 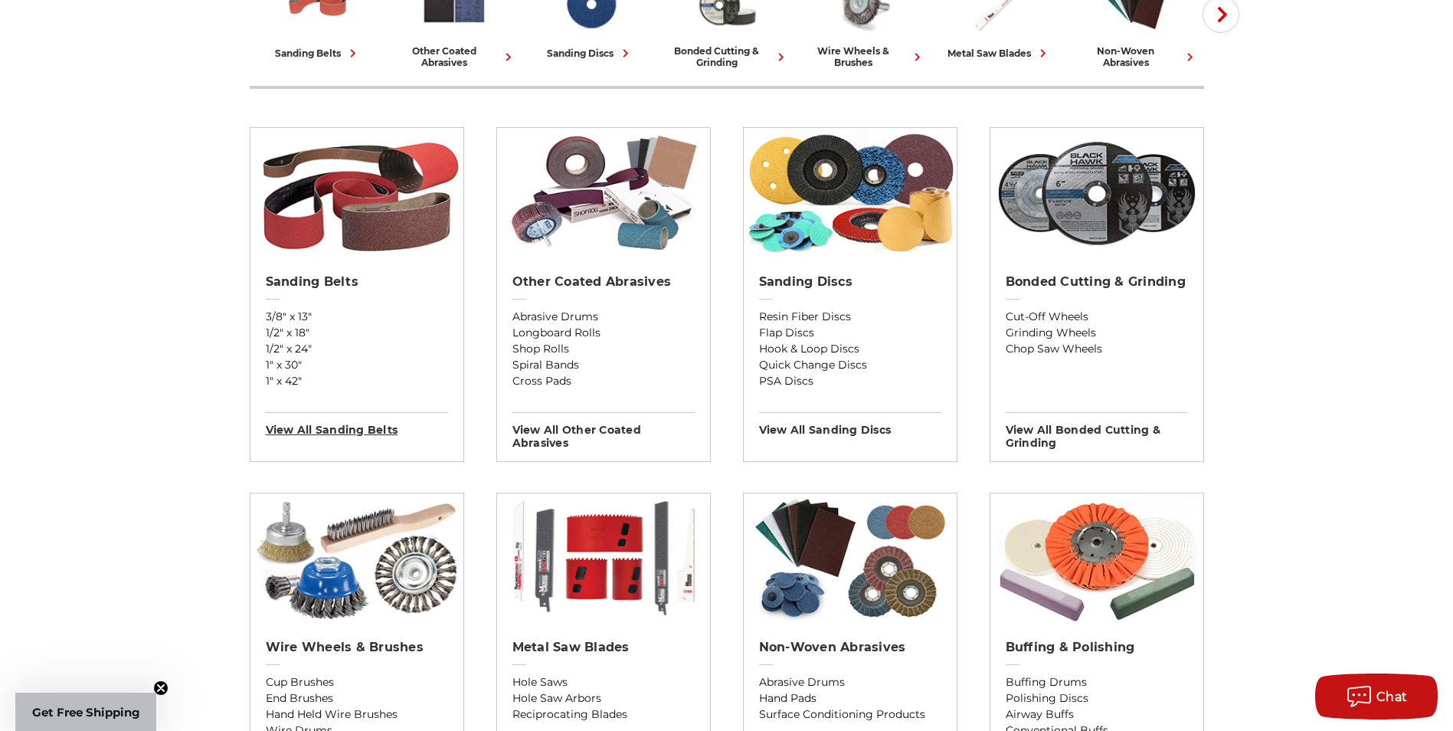 What do you see at coordinates (850, 316) in the screenshot?
I see `a: Resin Fiber Discs` at bounding box center [850, 316].